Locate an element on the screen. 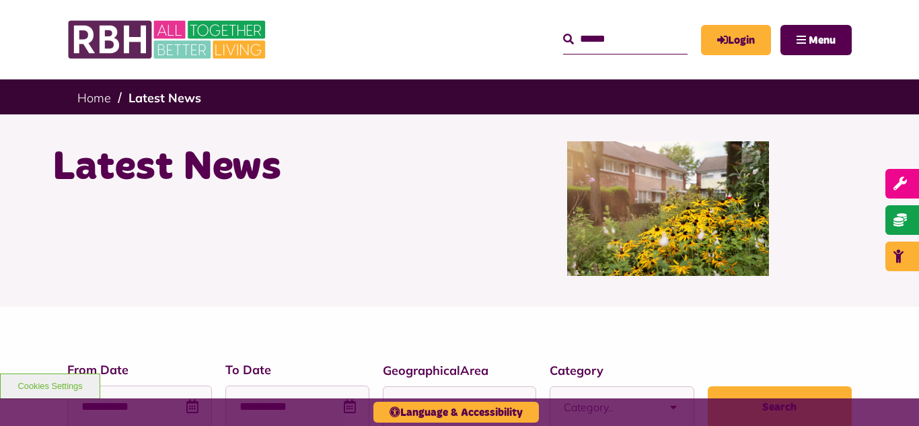 Image resolution: width=919 pixels, height=426 pixels. span: Menu is located at coordinates (822, 40).